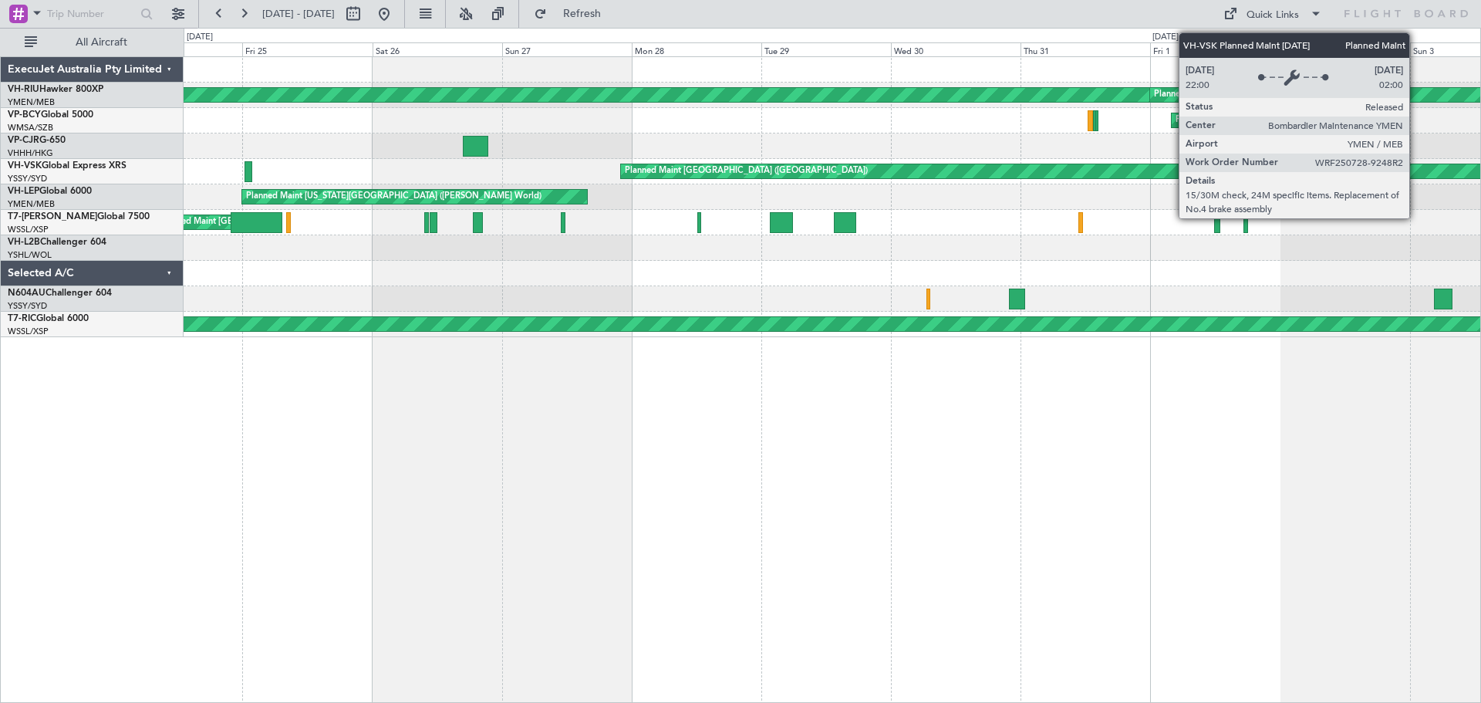  Describe the element at coordinates (1345, 49) in the screenshot. I see `div: Sat 2` at that location.